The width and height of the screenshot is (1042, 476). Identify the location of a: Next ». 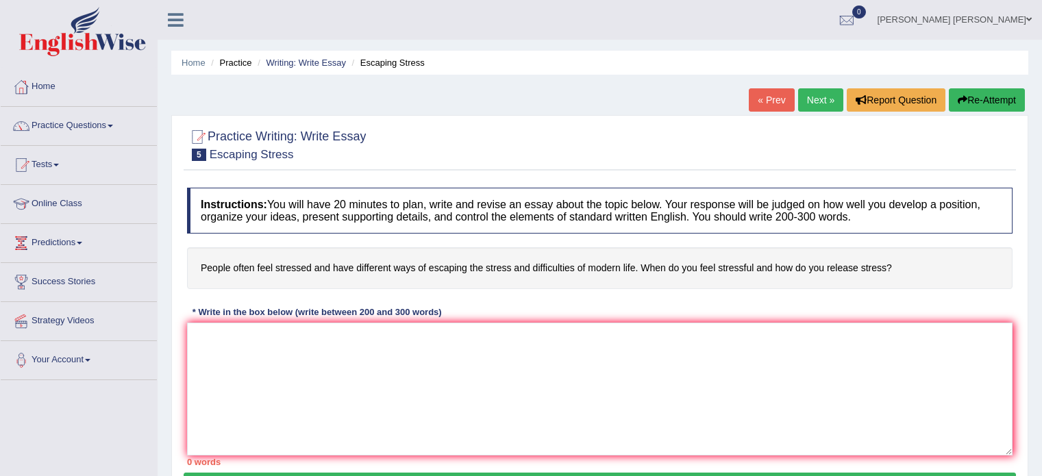
(821, 100).